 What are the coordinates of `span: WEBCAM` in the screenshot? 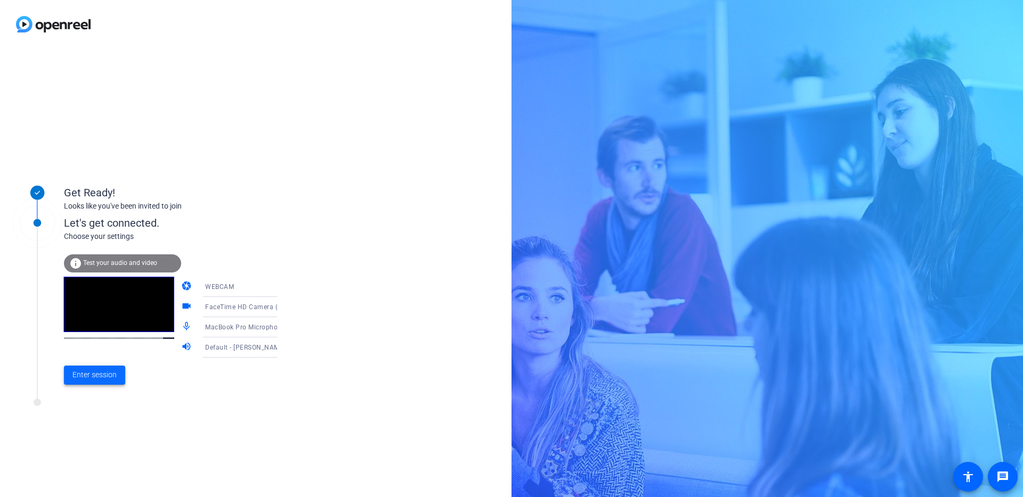 It's located at (219, 287).